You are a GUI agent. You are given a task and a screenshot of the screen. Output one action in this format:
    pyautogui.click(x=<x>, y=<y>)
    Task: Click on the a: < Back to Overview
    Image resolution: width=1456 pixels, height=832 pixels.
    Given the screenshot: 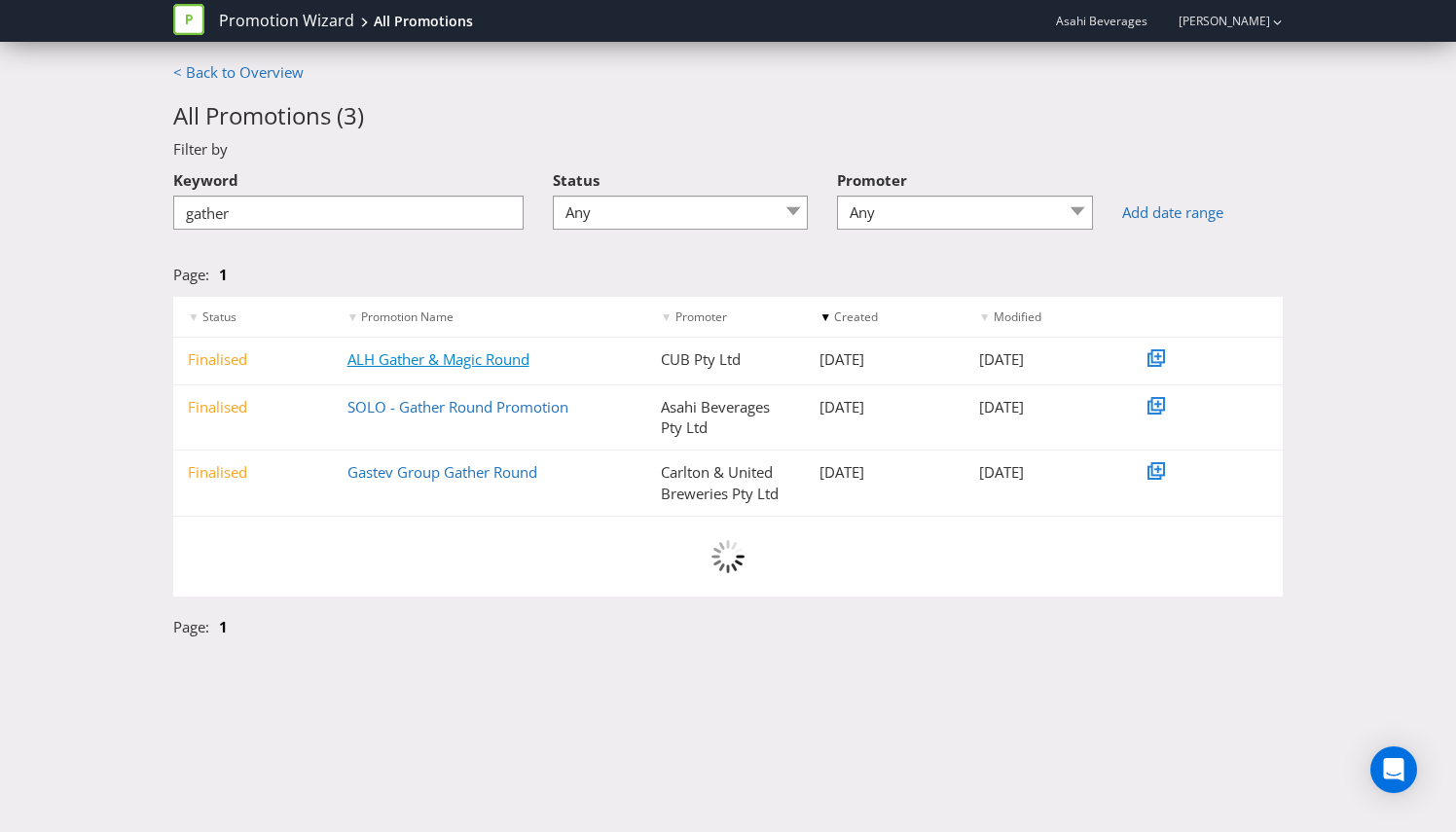 What is the action you would take?
    pyautogui.click(x=238, y=72)
    